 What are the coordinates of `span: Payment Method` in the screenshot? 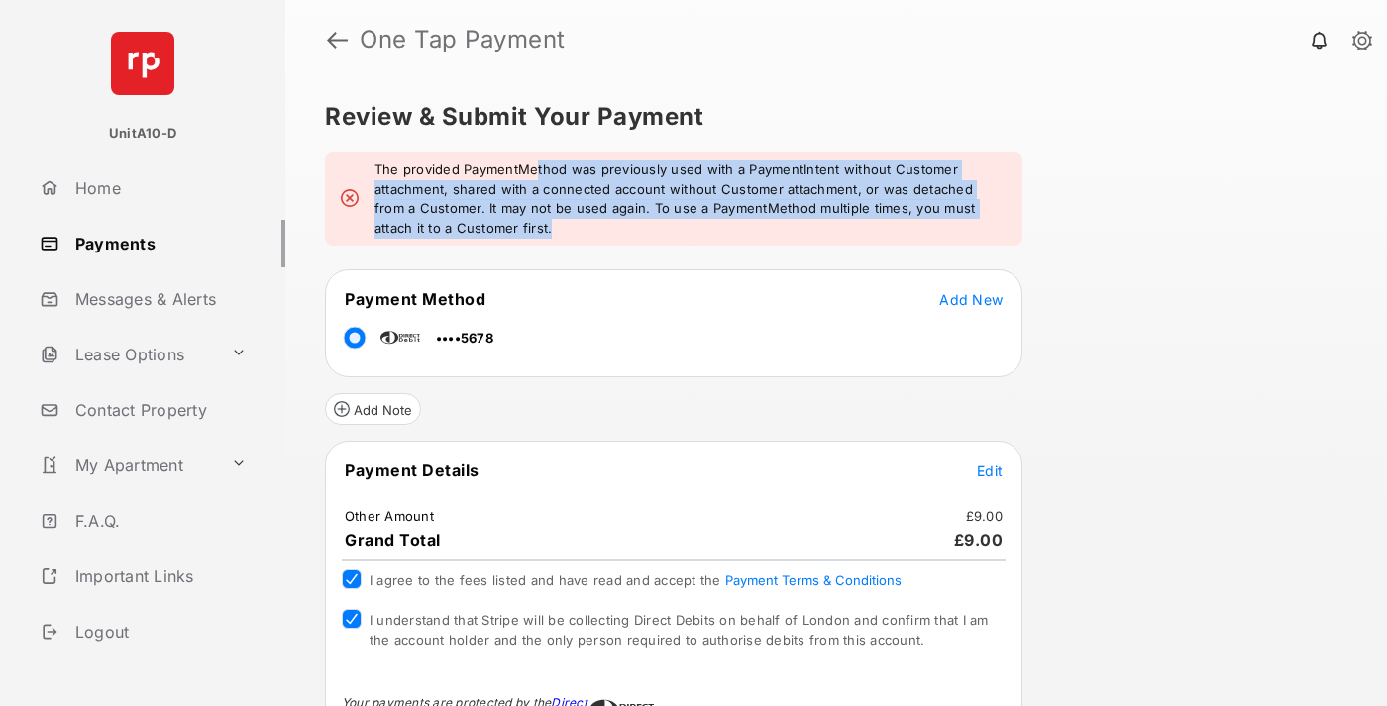 It's located at (415, 299).